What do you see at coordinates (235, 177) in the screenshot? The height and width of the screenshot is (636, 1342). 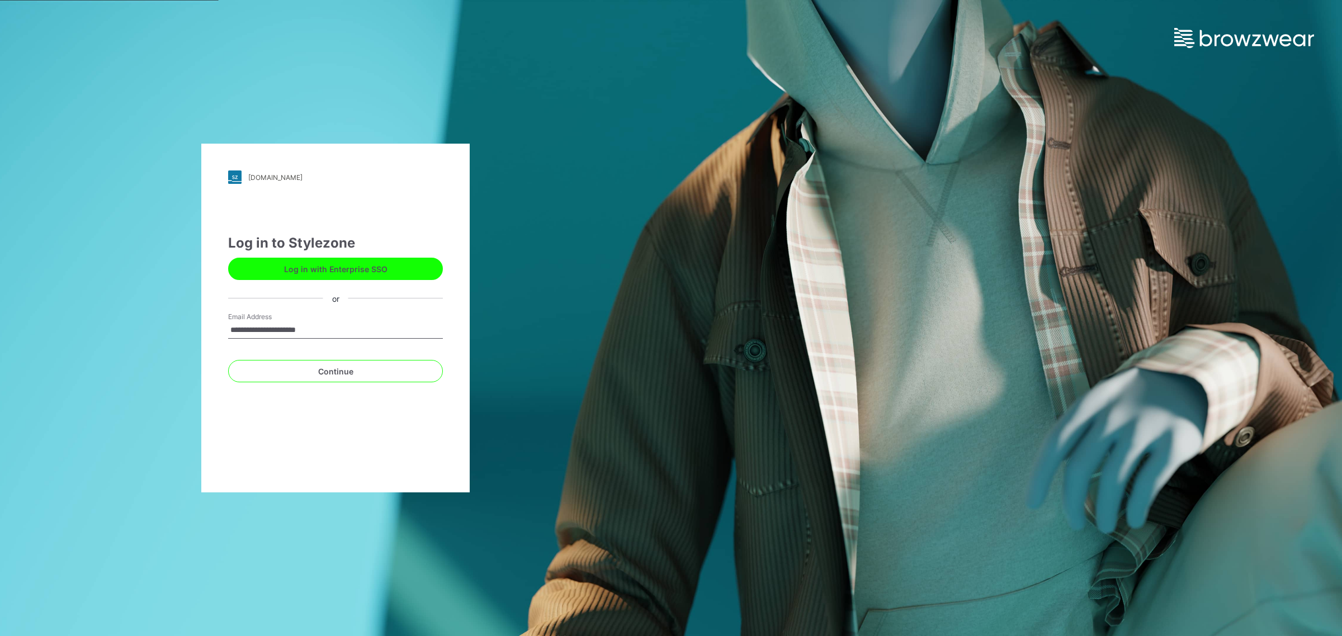 I see `img: stylezone-logo.562084cfcfab977791bfbf7441f1a819.svg` at bounding box center [235, 177].